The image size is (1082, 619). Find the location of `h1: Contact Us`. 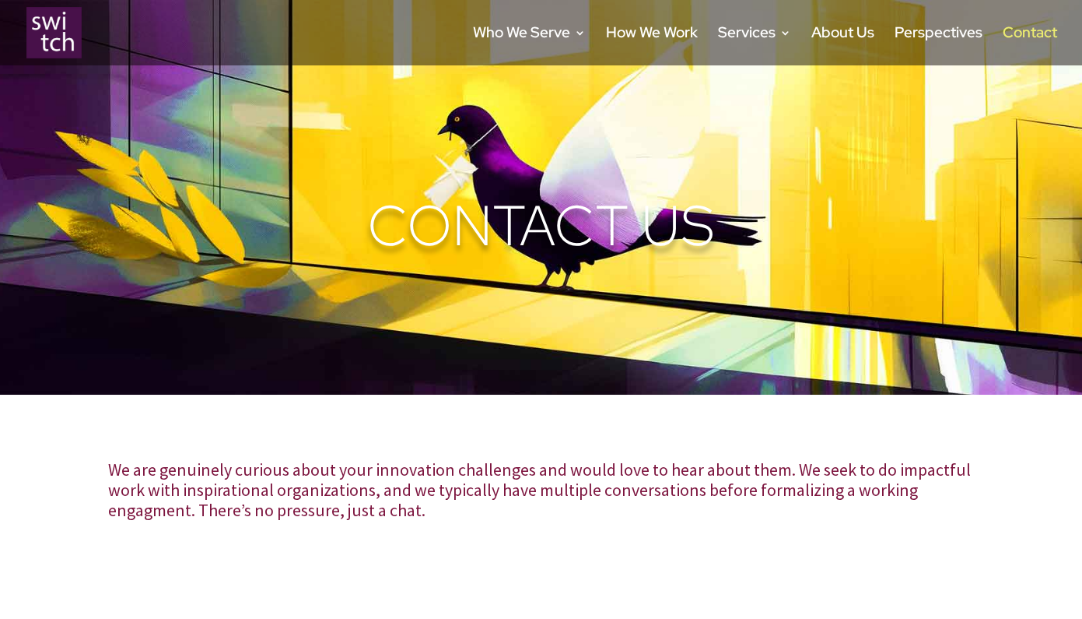

h1: Contact Us is located at coordinates (541, 230).